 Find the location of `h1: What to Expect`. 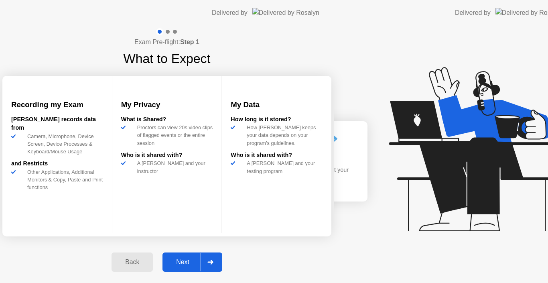

h1: What to Expect is located at coordinates (167, 59).